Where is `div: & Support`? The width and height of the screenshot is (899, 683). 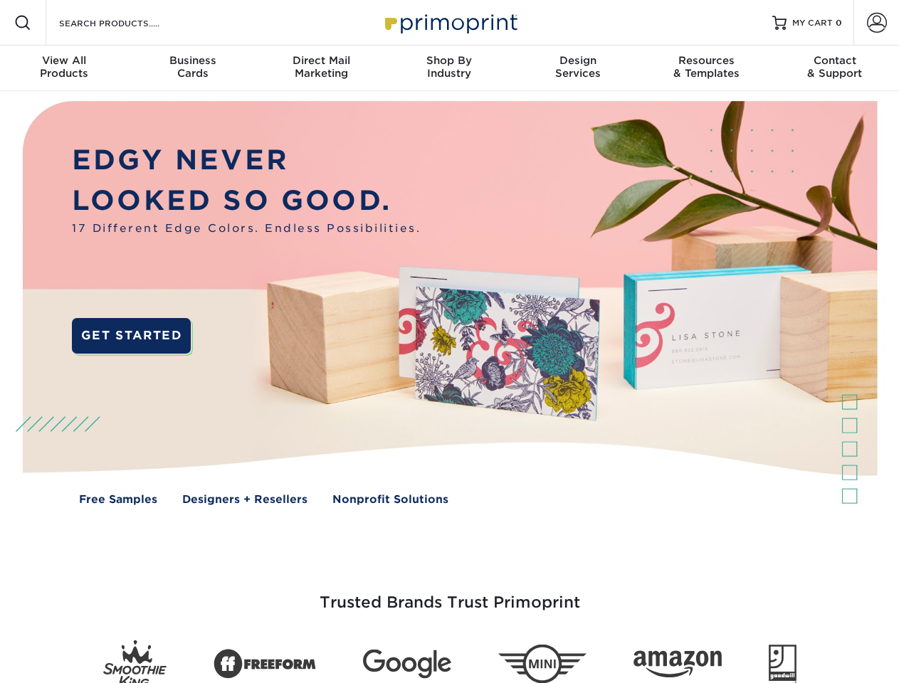 div: & Support is located at coordinates (835, 67).